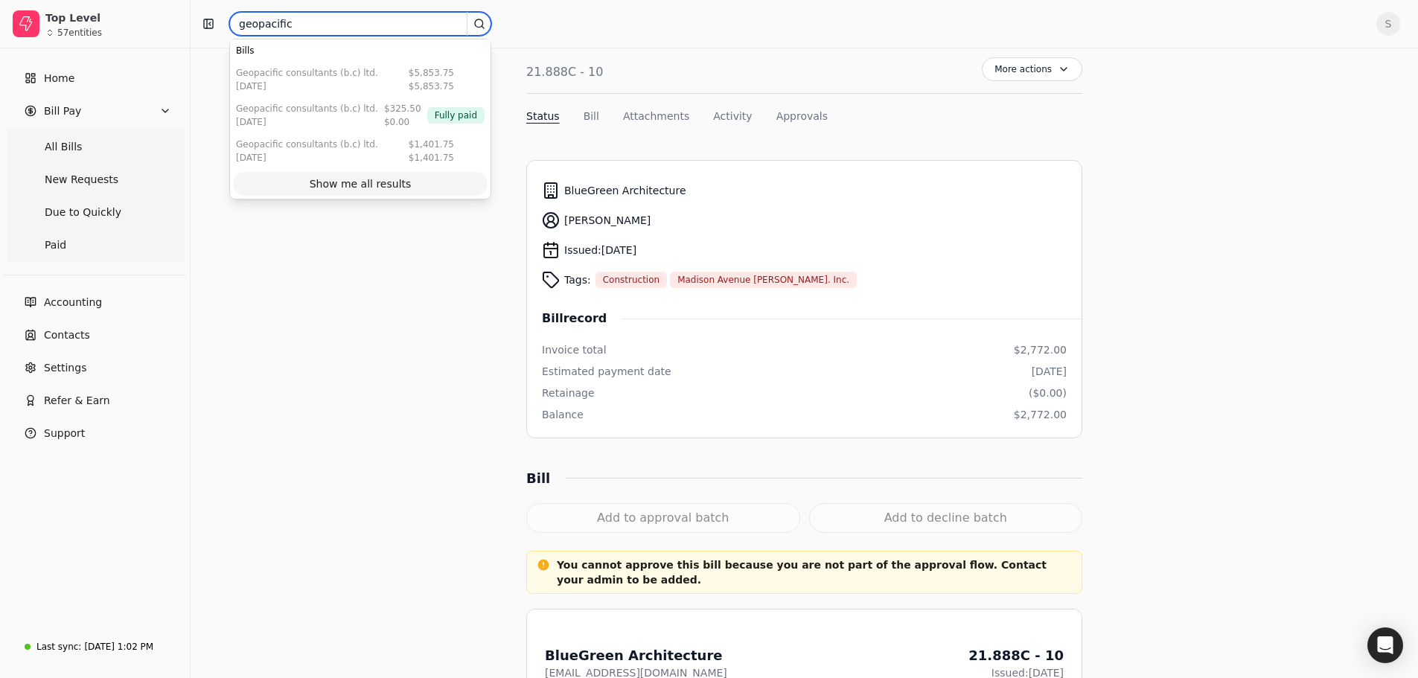 Image resolution: width=1418 pixels, height=678 pixels. Describe the element at coordinates (95, 302) in the screenshot. I see `a: Accounting` at that location.